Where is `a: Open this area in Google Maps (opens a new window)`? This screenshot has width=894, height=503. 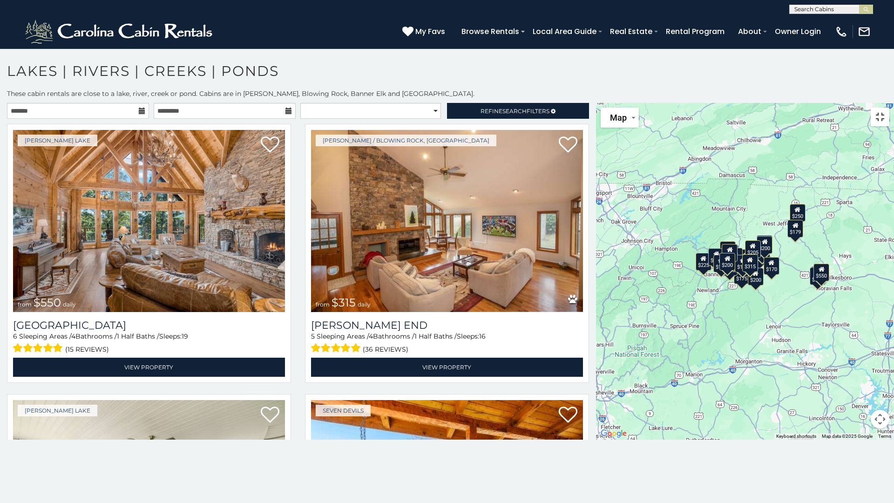 a: Open this area in Google Maps (opens a new window) is located at coordinates (613, 433).